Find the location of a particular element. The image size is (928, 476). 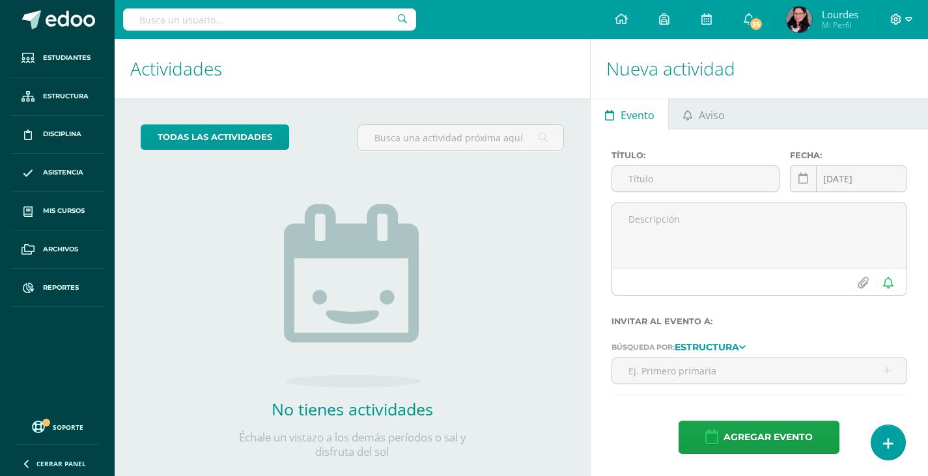

span: Evento is located at coordinates (638, 115).